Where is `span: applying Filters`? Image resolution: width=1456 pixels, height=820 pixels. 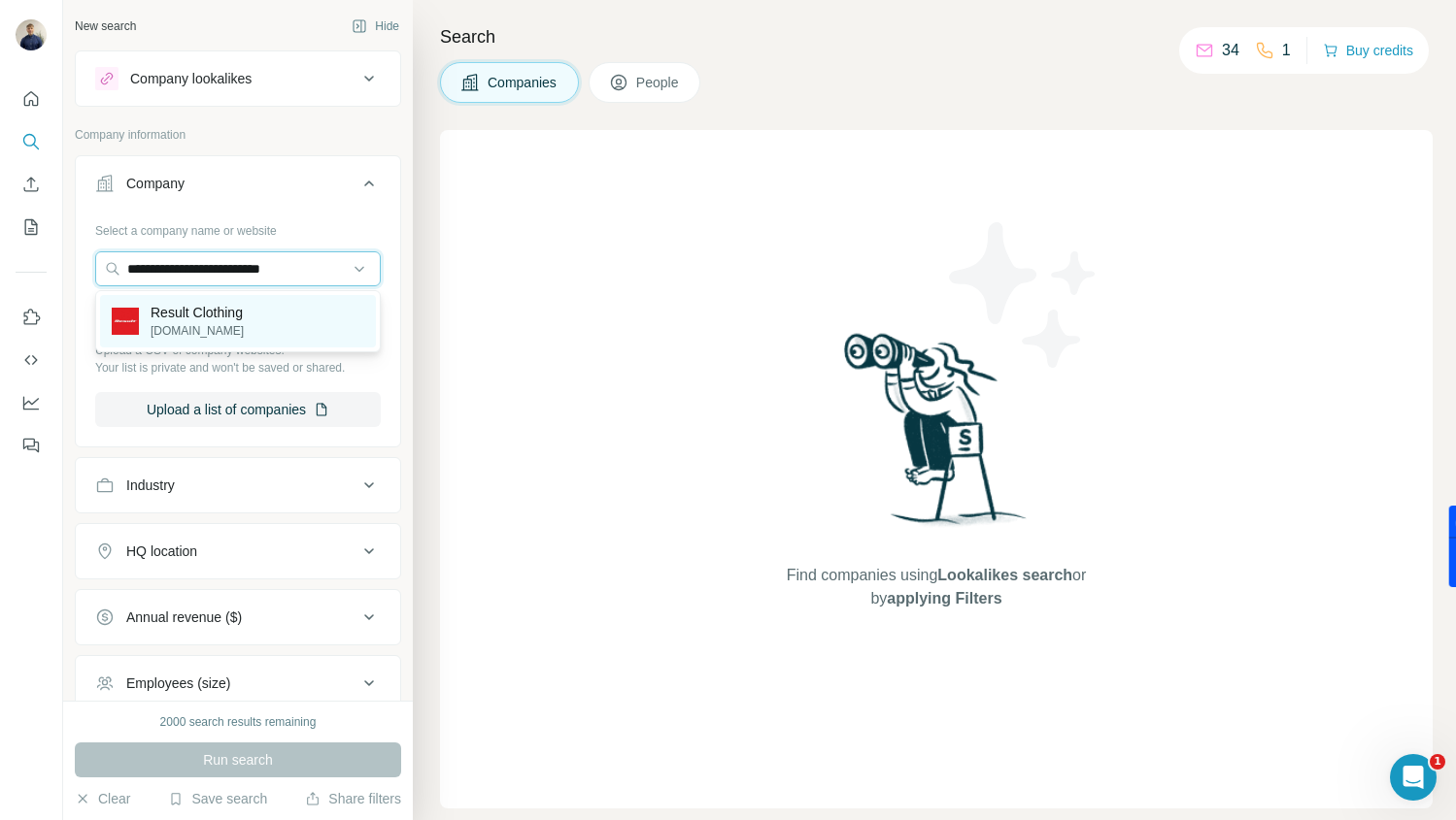
span: applying Filters is located at coordinates (944, 598).